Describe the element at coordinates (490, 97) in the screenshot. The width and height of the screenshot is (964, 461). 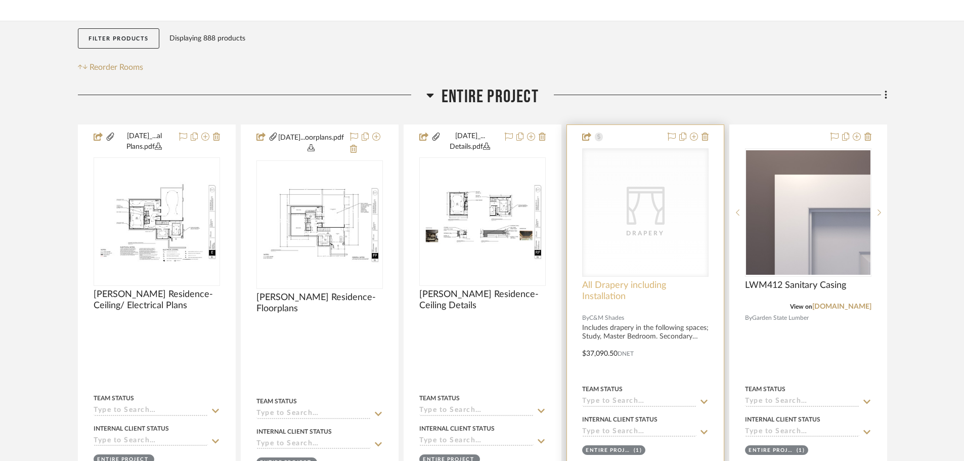
I see `span: Entire Project` at that location.